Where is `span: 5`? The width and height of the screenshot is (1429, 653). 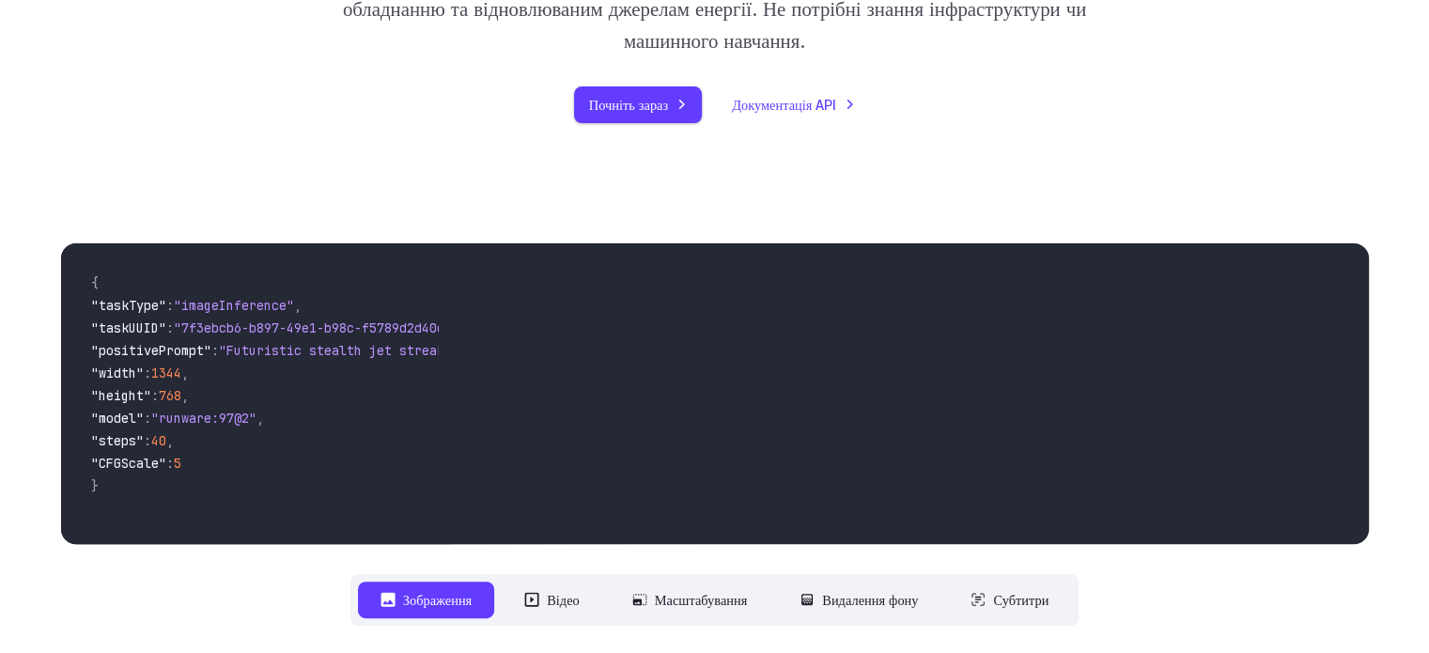 span: 5 is located at coordinates (178, 463).